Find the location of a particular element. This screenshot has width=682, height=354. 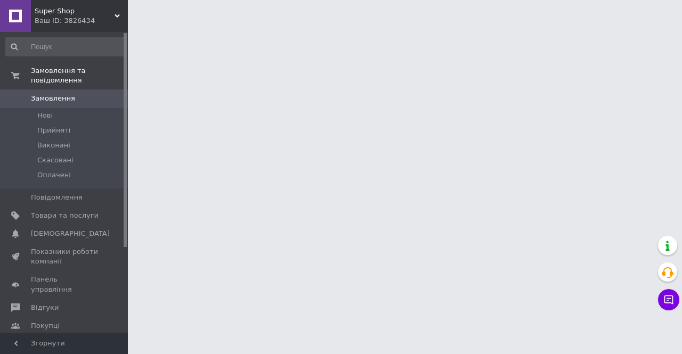

span: Прийняті is located at coordinates (54, 131).